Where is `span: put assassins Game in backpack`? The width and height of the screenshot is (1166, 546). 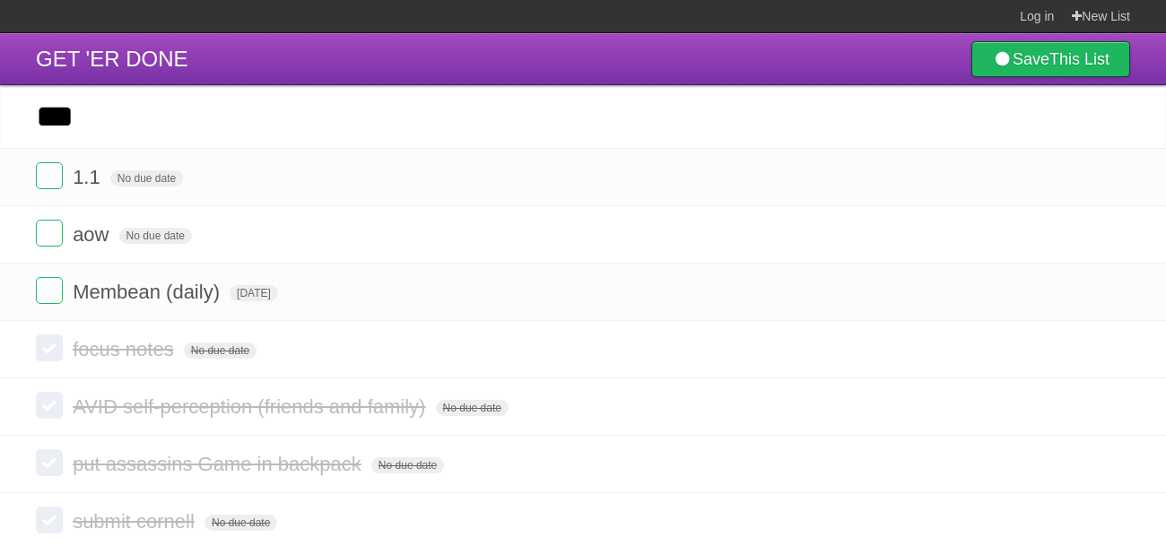
span: put assassins Game in backpack is located at coordinates (219, 464).